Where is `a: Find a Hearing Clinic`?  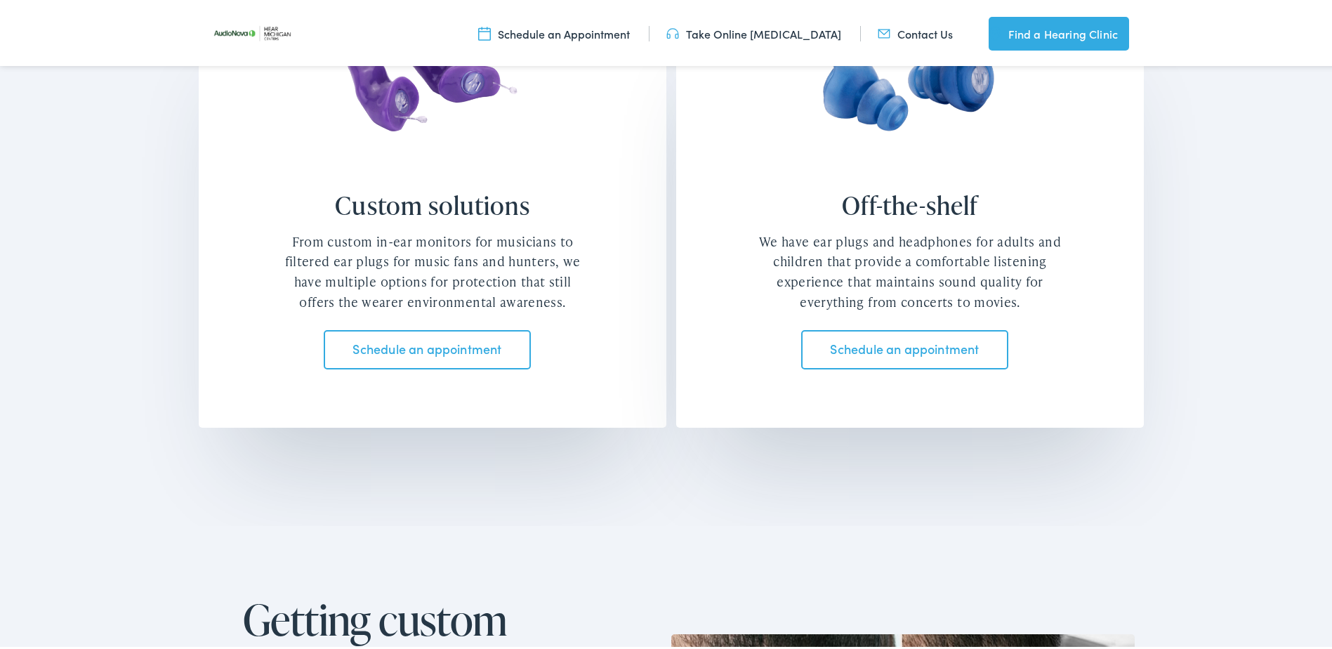 a: Find a Hearing Clinic is located at coordinates (1059, 31).